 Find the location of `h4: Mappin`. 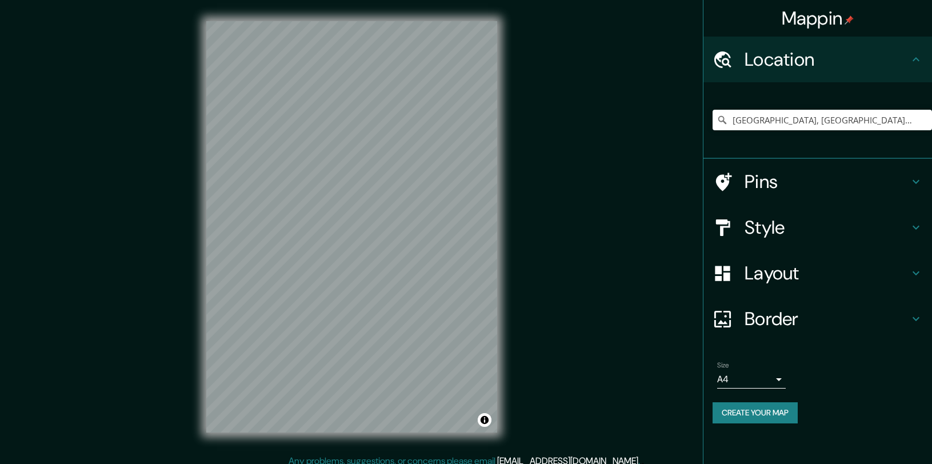

h4: Mappin is located at coordinates (818, 18).